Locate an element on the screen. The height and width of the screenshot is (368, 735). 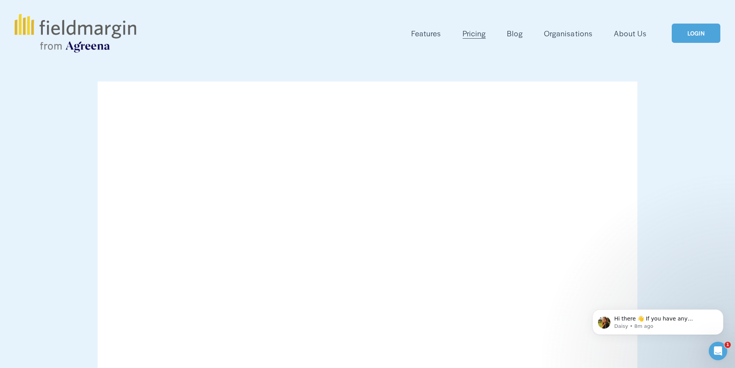
a: LOGIN is located at coordinates (697, 33).